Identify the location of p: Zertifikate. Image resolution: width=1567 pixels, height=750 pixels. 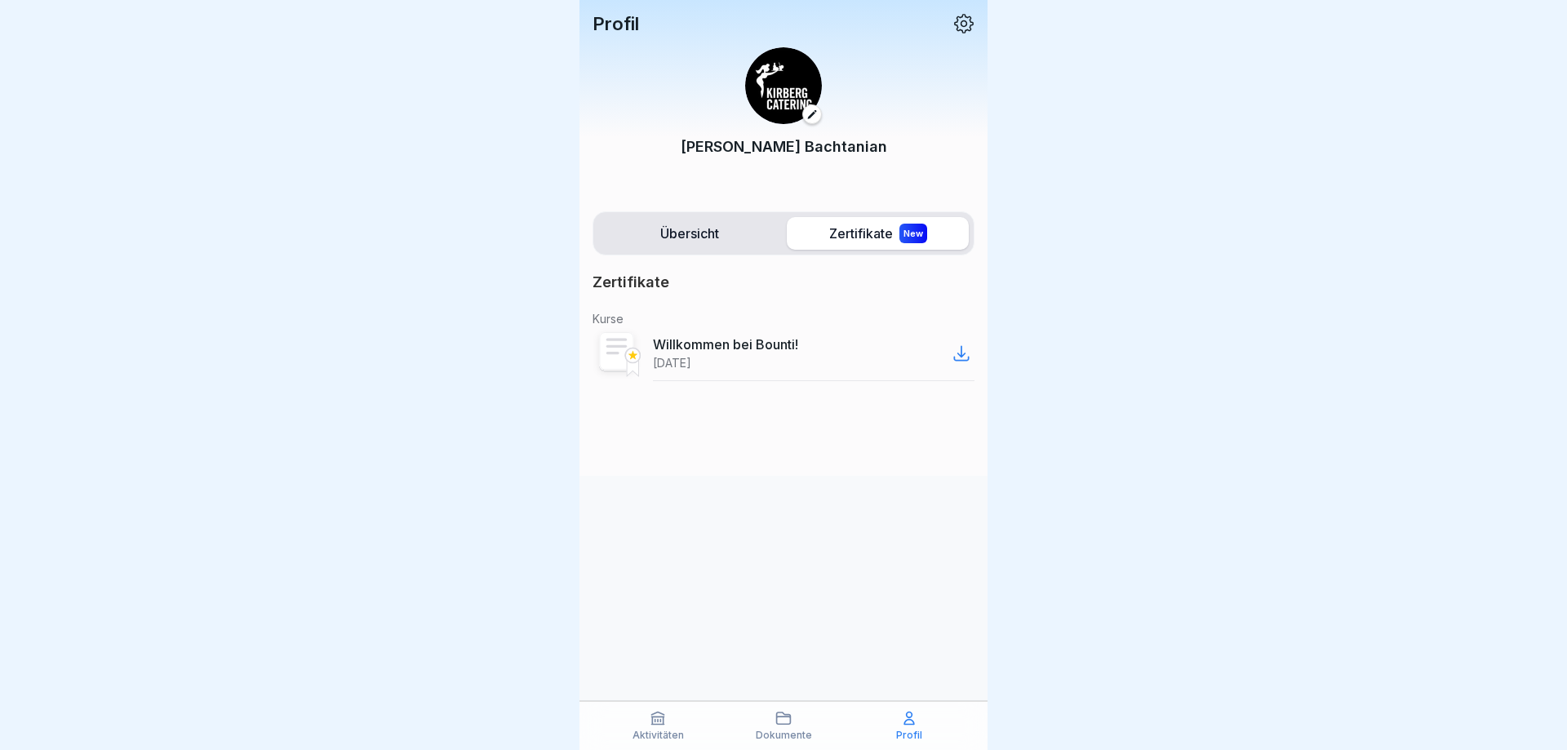
(631, 282).